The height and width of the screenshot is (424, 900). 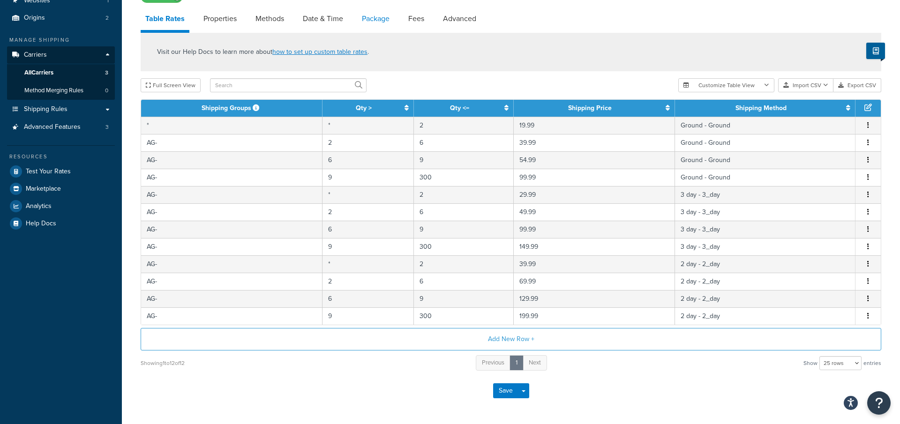 What do you see at coordinates (364, 108) in the screenshot?
I see `a: Qty >` at bounding box center [364, 108].